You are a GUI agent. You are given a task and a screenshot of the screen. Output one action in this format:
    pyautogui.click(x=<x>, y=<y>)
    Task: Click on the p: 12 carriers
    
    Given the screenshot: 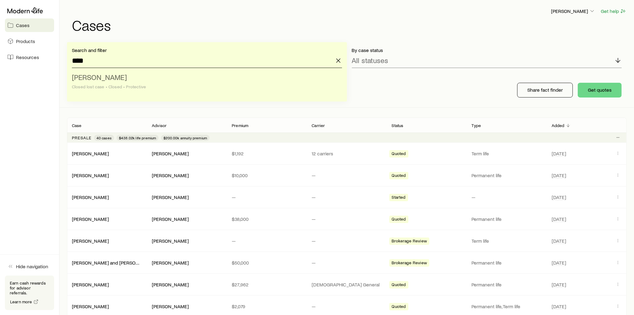 What is the action you would take?
    pyautogui.click(x=347, y=153)
    